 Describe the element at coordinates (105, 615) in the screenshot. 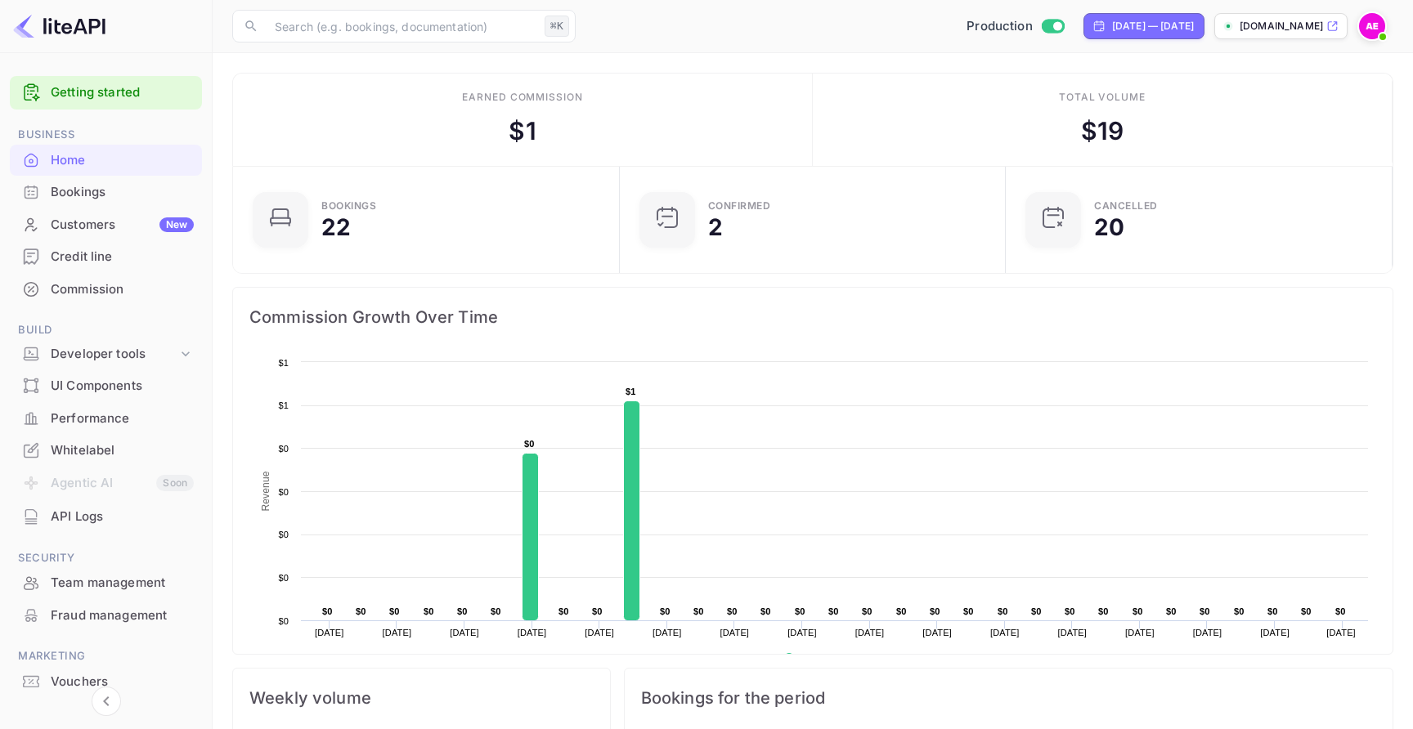

I see `a: Fraud management` at that location.